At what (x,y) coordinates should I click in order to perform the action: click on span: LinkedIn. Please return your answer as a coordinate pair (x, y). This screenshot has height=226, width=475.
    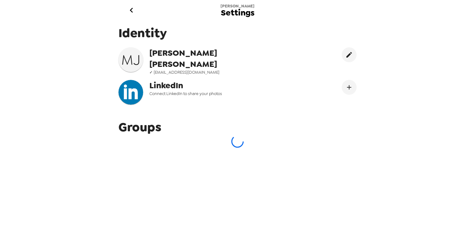
    Looking at the image, I should click on (212, 85).